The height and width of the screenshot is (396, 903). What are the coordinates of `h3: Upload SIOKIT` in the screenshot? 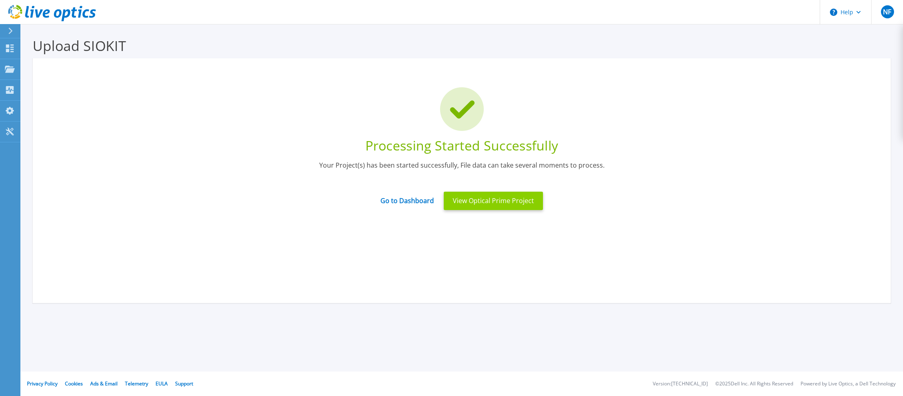 It's located at (462, 46).